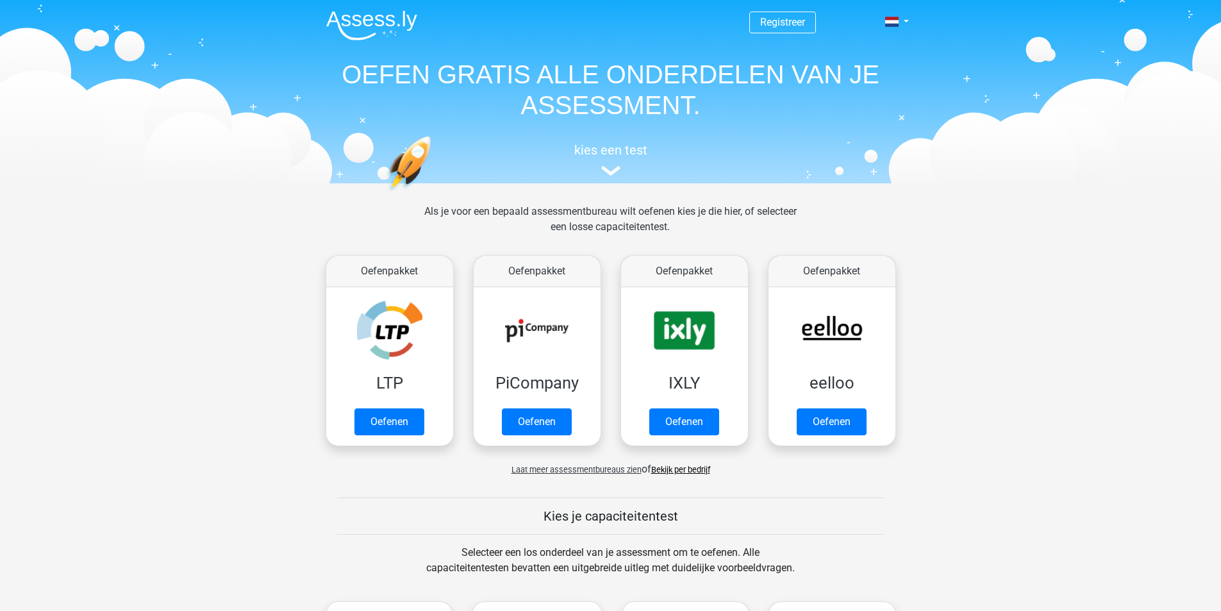 This screenshot has height=611, width=1221. What do you see at coordinates (782, 22) in the screenshot?
I see `a: Registreer` at bounding box center [782, 22].